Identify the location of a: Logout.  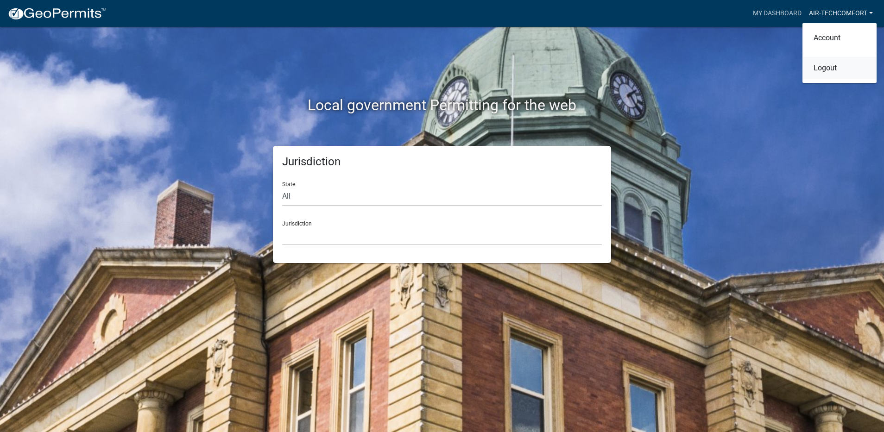
(839, 68).